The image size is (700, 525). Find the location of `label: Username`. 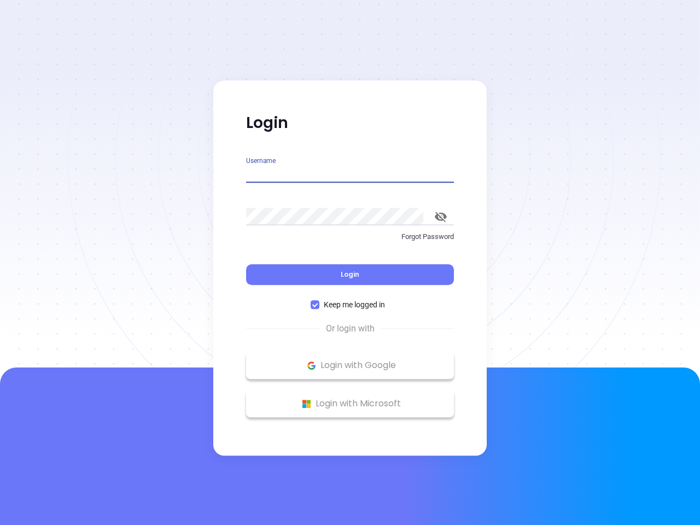

label: Username is located at coordinates (261, 161).